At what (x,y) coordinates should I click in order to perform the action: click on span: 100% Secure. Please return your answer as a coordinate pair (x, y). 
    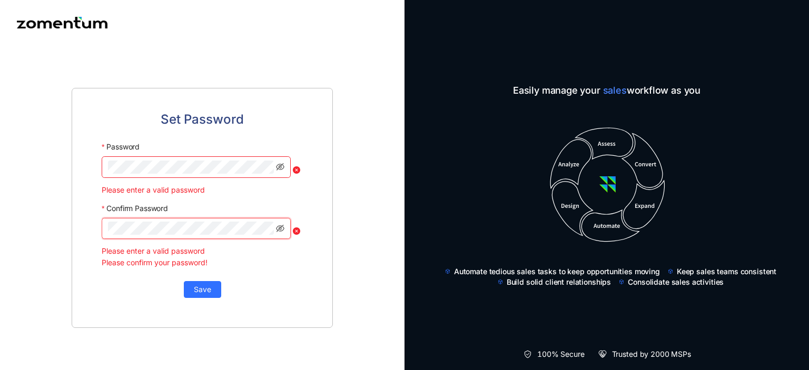
    Looking at the image, I should click on (560, 354).